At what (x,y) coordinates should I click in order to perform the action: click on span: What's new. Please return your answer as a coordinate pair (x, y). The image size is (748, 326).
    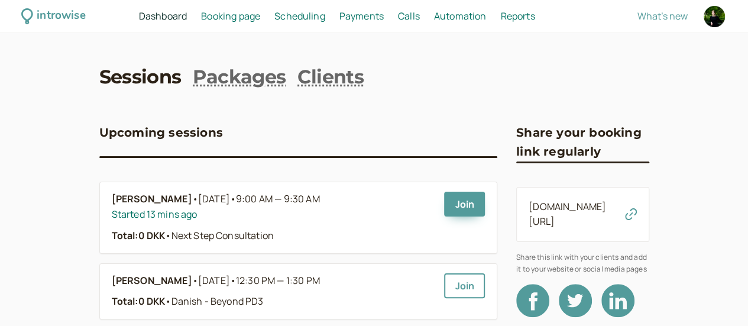
    Looking at the image, I should click on (662, 16).